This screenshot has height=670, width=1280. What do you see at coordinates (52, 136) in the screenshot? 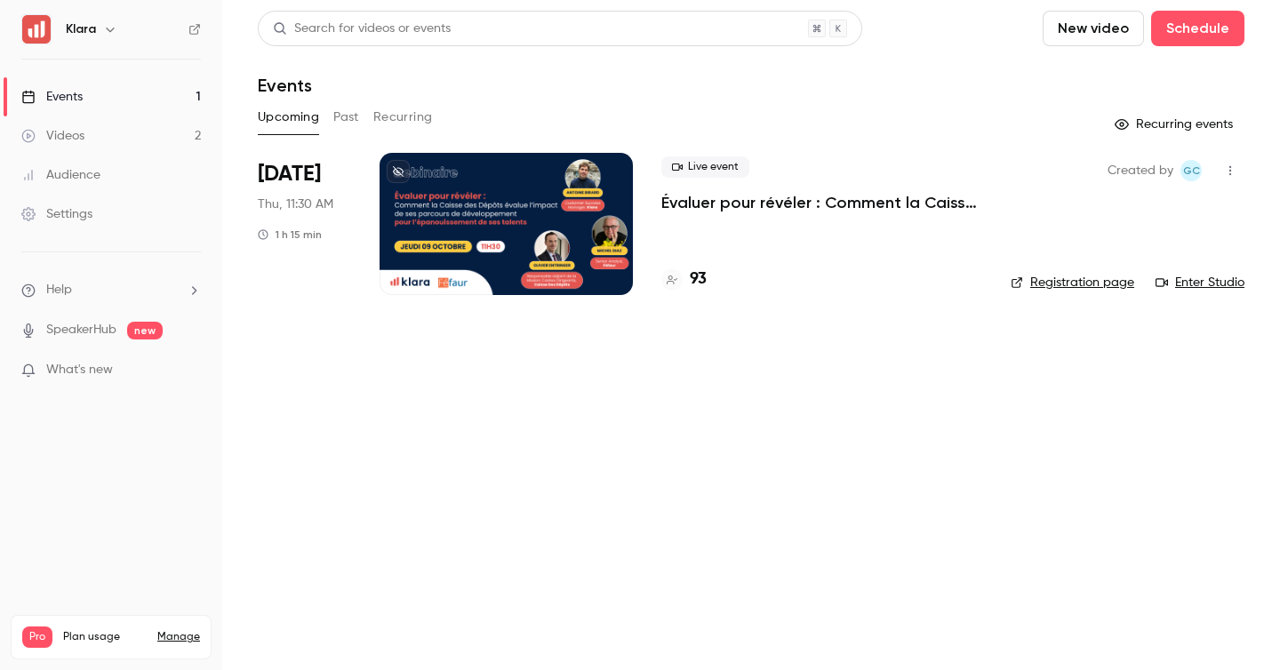
I see `div: Videos` at bounding box center [52, 136].